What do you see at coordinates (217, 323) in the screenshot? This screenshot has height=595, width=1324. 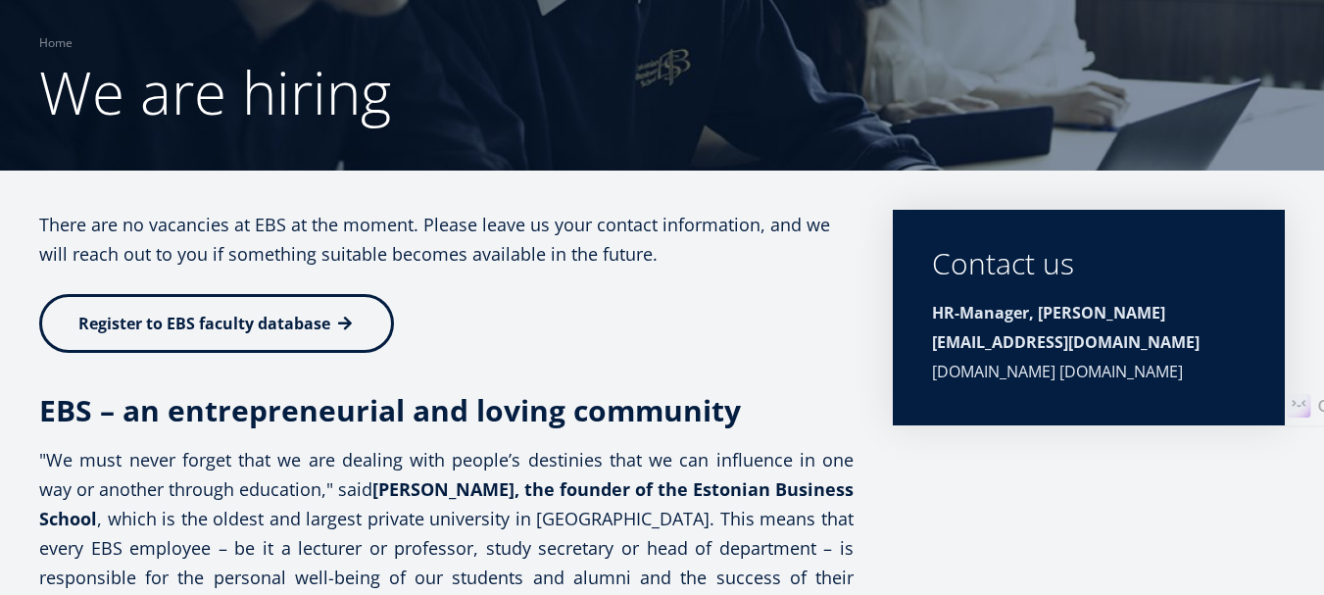 I see `a: Register to EBS faculty database` at bounding box center [217, 323].